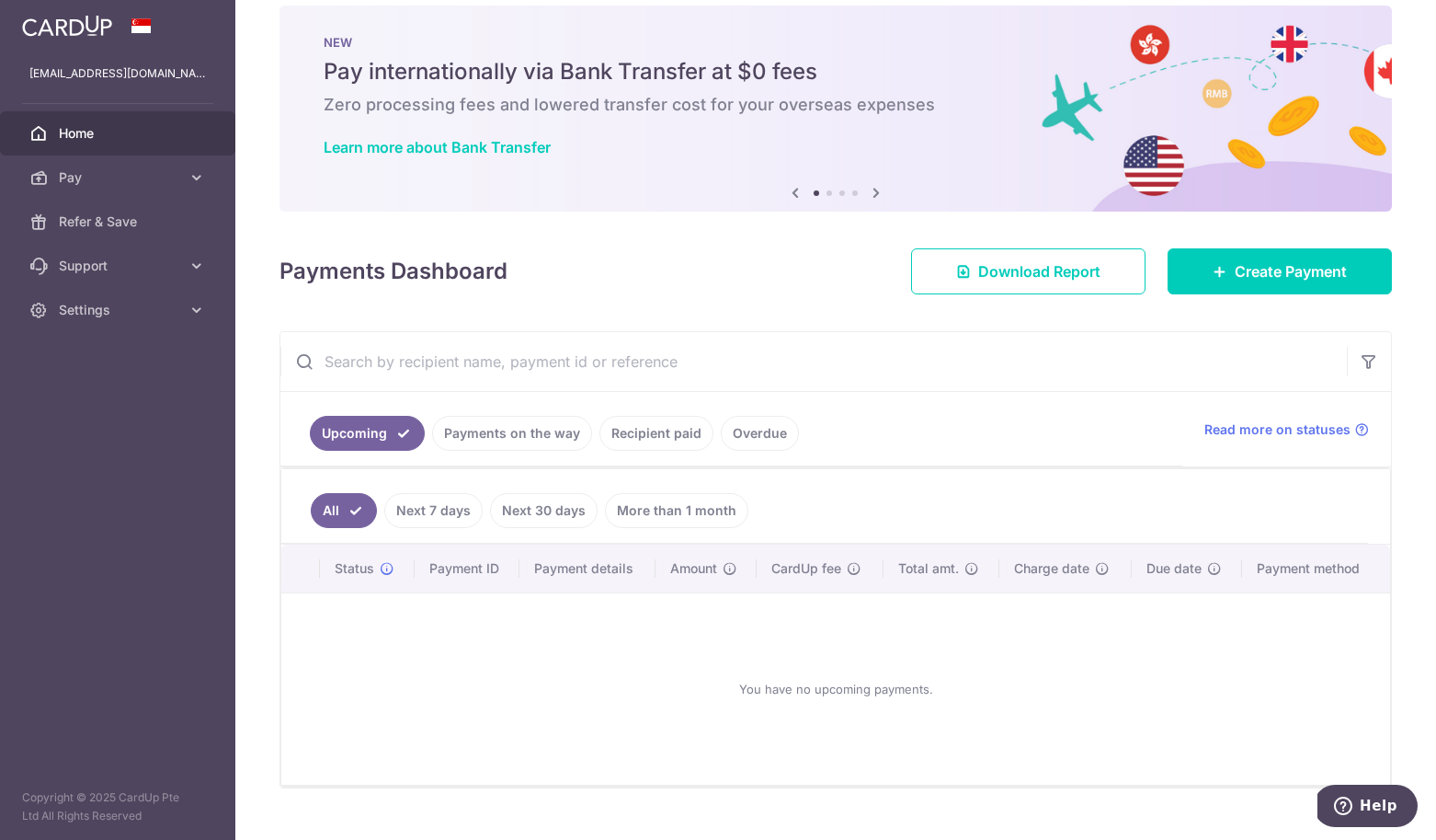 The width and height of the screenshot is (1436, 840). I want to click on span: Create Payment, so click(1292, 272).